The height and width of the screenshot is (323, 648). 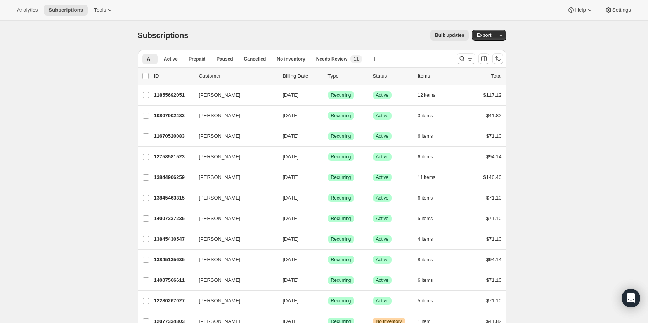 What do you see at coordinates (302, 76) in the screenshot?
I see `p: Billing Date` at bounding box center [302, 76].